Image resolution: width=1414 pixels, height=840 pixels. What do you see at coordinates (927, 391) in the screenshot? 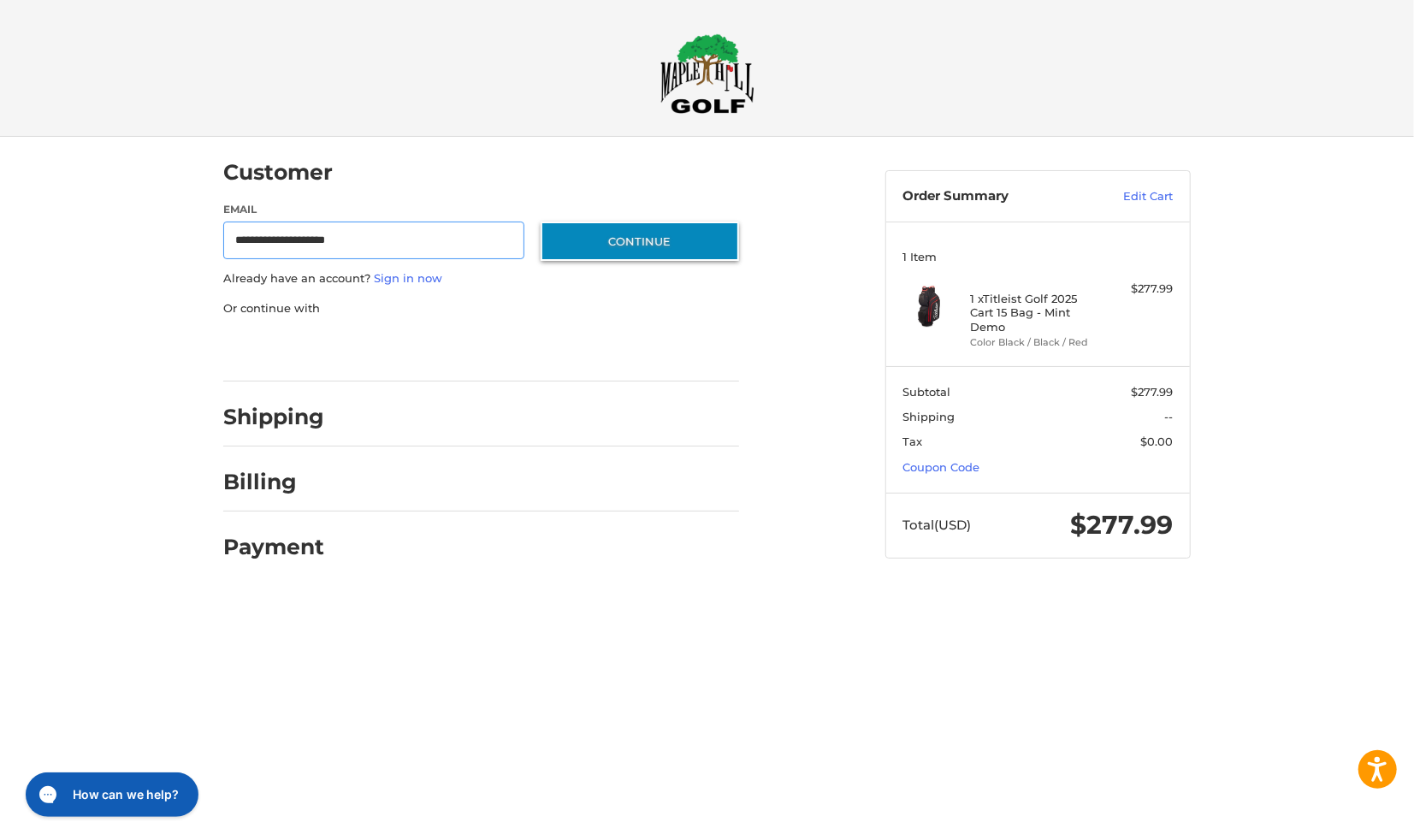
I see `span: Subtotal` at bounding box center [927, 391].